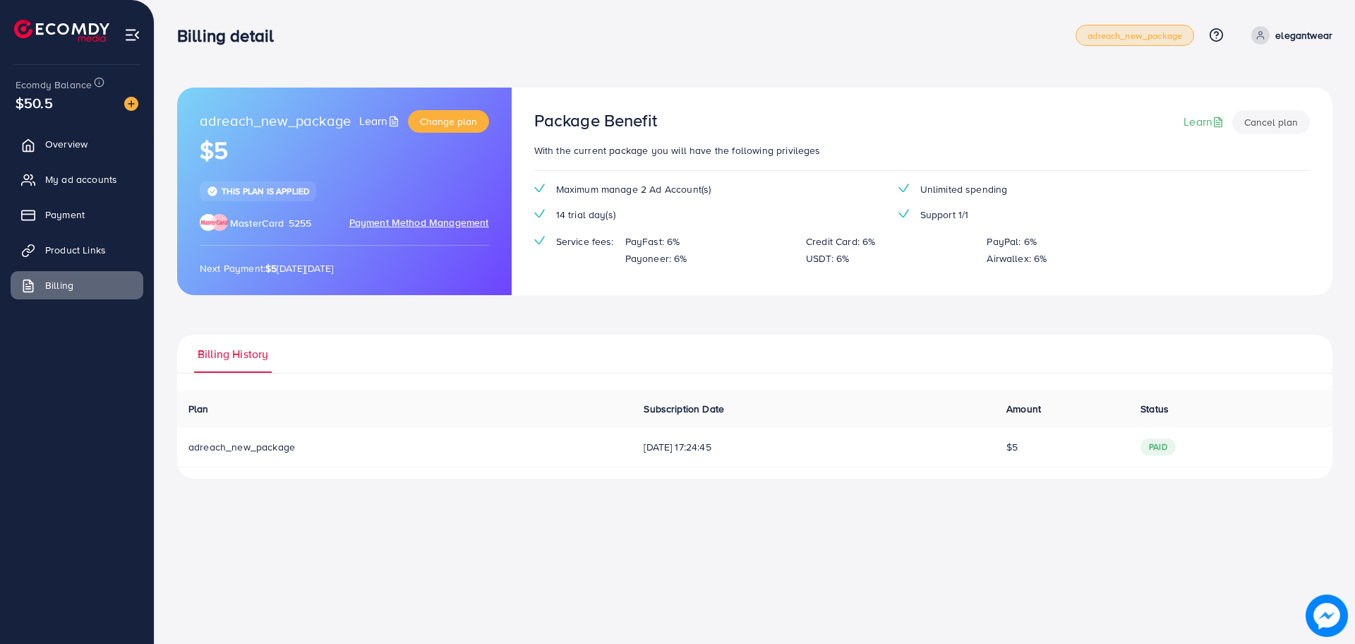 Image resolution: width=1355 pixels, height=644 pixels. I want to click on h3: Billing detail, so click(231, 35).